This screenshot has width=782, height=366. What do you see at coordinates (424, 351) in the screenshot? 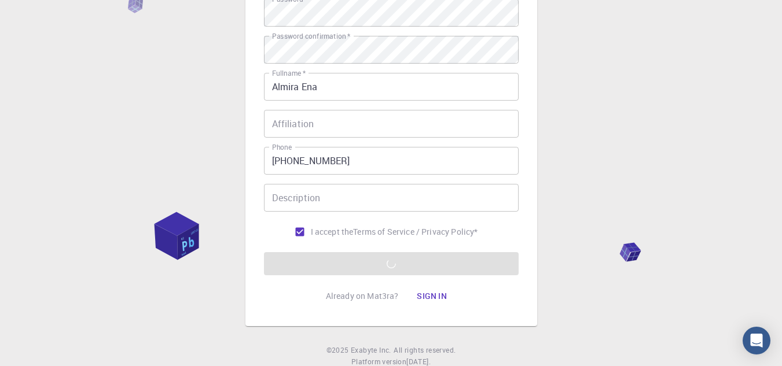
I see `span: All rights reserved.` at bounding box center [424, 351].